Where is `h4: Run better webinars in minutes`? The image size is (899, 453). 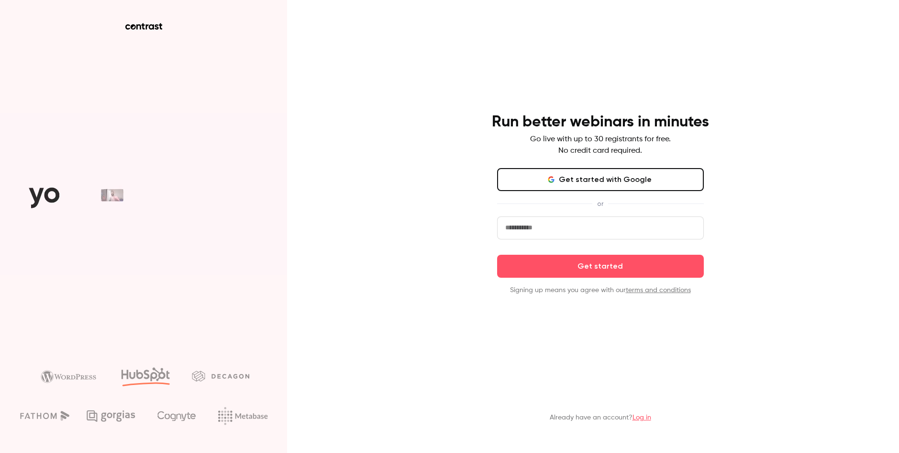 h4: Run better webinars in minutes is located at coordinates (601, 122).